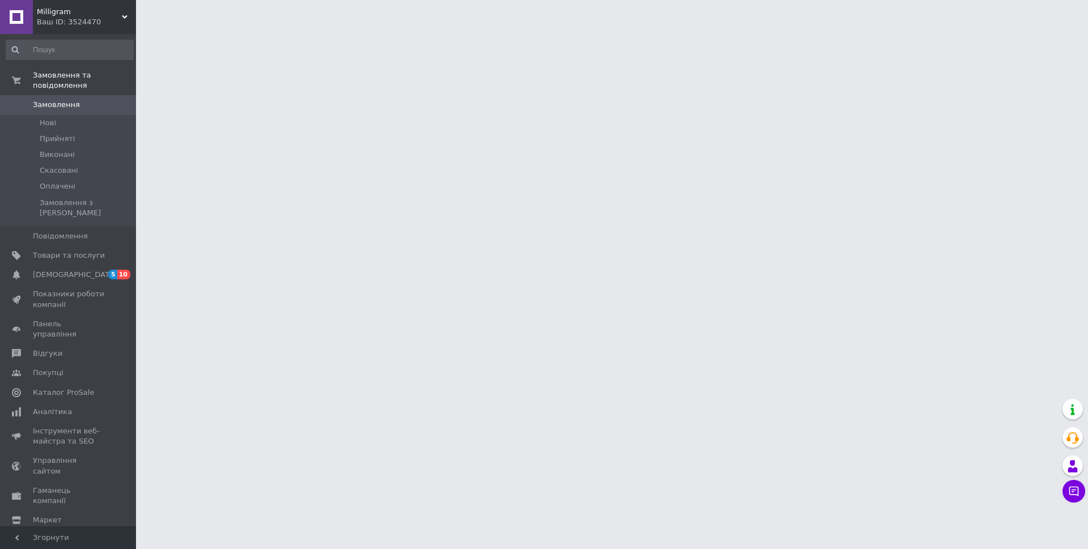 The height and width of the screenshot is (549, 1088). I want to click on span: Нові, so click(48, 123).